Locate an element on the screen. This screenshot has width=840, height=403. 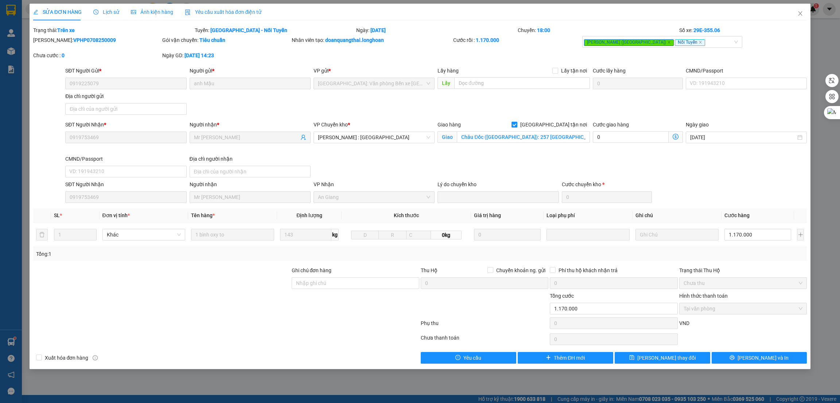
span: Phí thu hộ khách nhận trả is located at coordinates (588, 270).